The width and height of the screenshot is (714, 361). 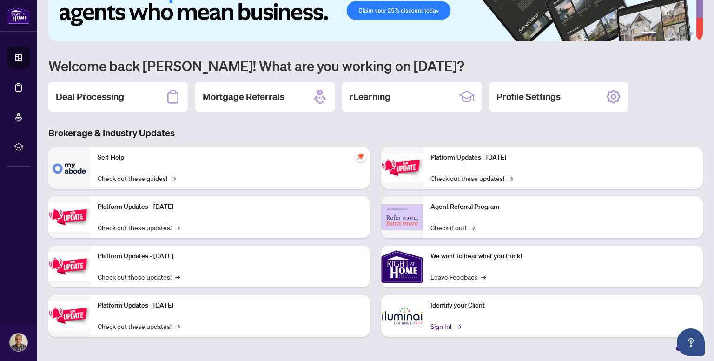 What do you see at coordinates (690, 342) in the screenshot?
I see `button: Open asap` at bounding box center [690, 342].